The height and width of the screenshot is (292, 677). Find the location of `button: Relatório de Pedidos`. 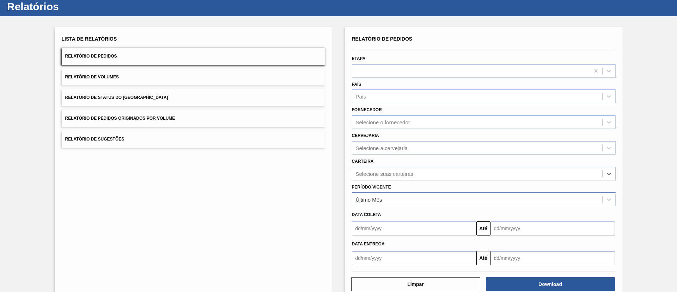

button: Relatório de Pedidos is located at coordinates (194, 56).